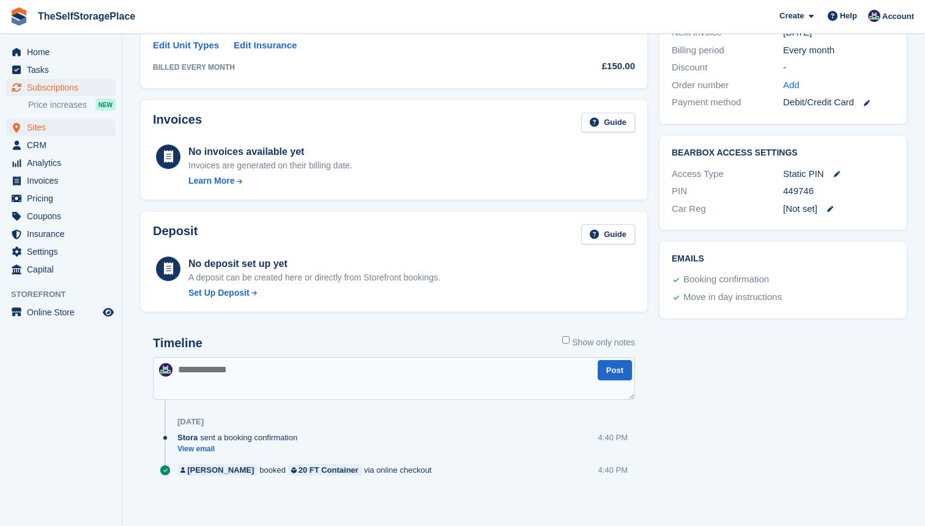 The width and height of the screenshot is (925, 526). I want to click on span: Account, so click(898, 17).